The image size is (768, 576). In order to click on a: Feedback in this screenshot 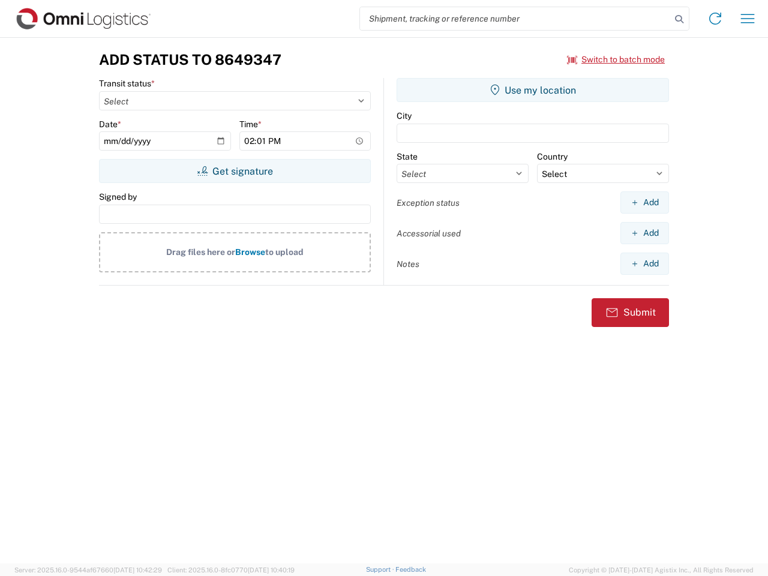, I will do `click(410, 569)`.